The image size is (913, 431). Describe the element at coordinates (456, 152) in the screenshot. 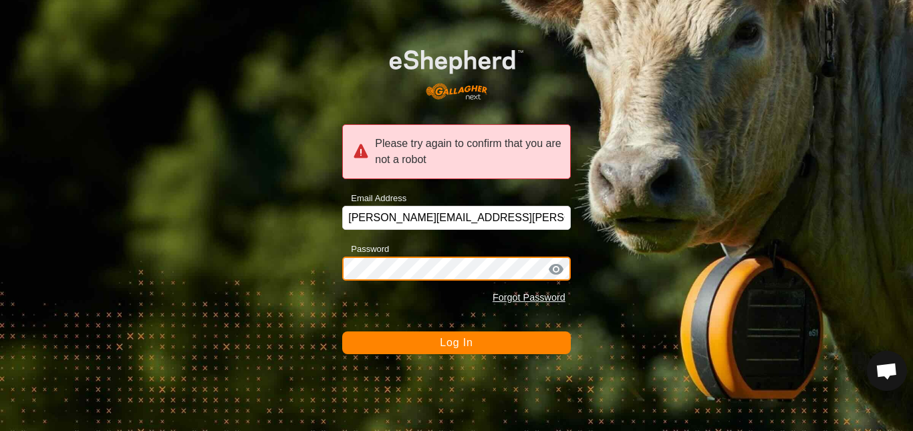

I see `div: Please try again to confirm that you are not a robot` at that location.